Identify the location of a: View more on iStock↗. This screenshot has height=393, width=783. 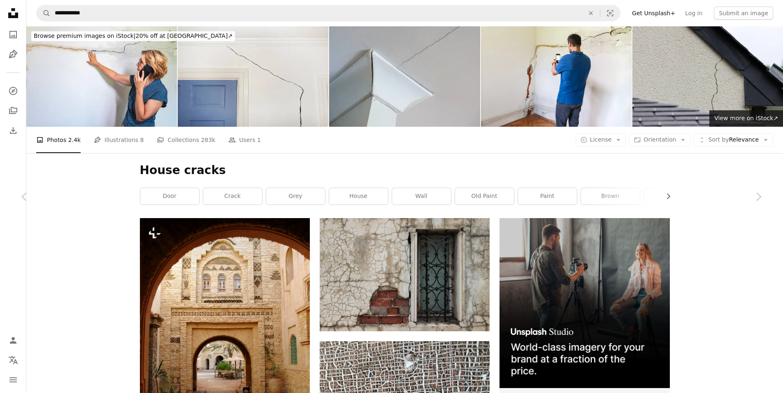
(746, 118).